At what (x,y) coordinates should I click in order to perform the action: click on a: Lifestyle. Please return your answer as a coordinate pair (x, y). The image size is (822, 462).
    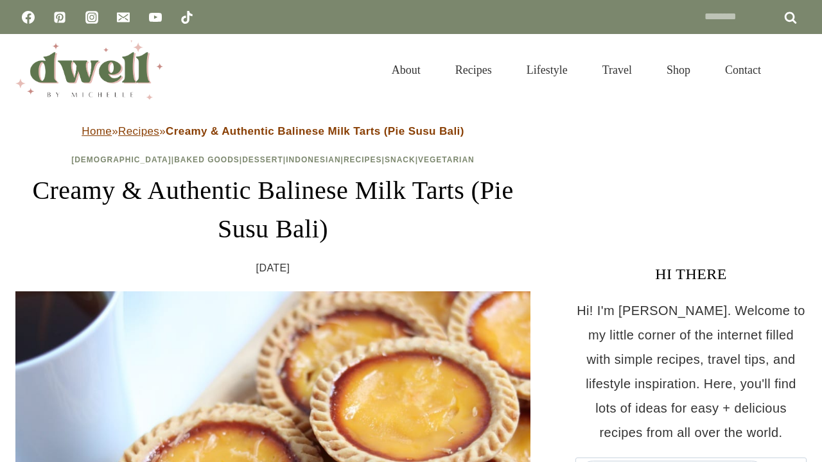
    Looking at the image, I should click on (547, 70).